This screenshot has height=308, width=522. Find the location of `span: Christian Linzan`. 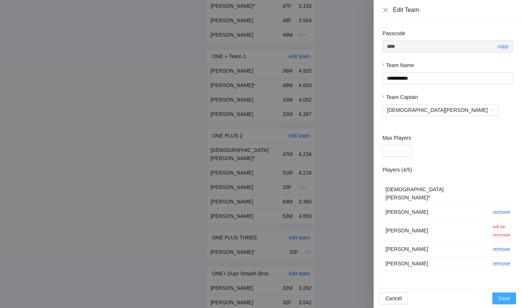

span: Christian Linzan is located at coordinates (441, 110).